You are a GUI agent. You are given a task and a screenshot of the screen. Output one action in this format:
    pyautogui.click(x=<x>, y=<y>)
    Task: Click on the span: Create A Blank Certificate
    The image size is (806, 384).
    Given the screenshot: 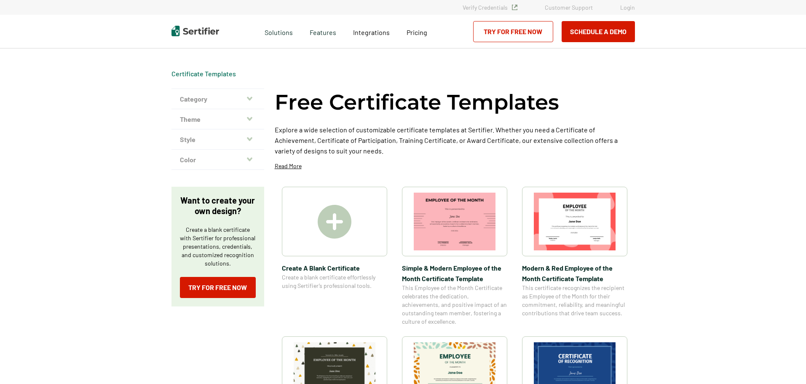 What is the action you would take?
    pyautogui.click(x=334, y=267)
    